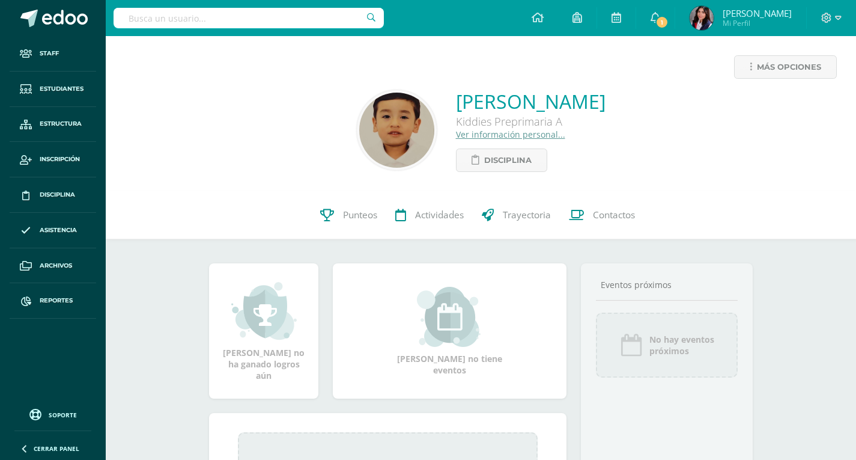  Describe the element at coordinates (785, 67) in the screenshot. I see `a: Más opciones` at that location.